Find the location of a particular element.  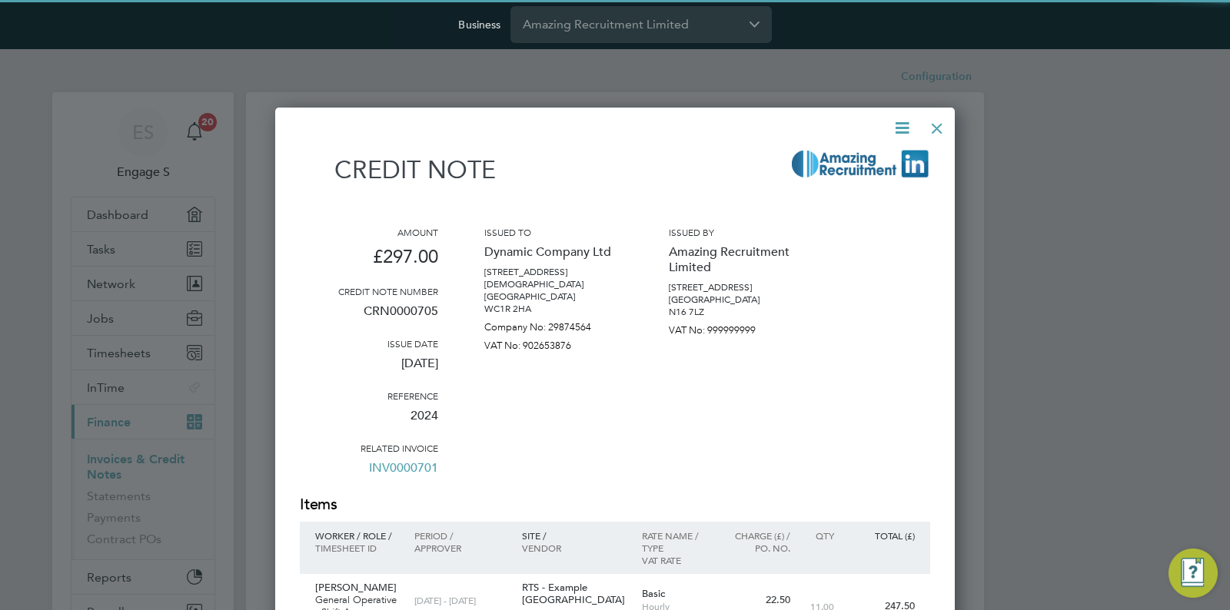

p: Approver is located at coordinates (460, 548).